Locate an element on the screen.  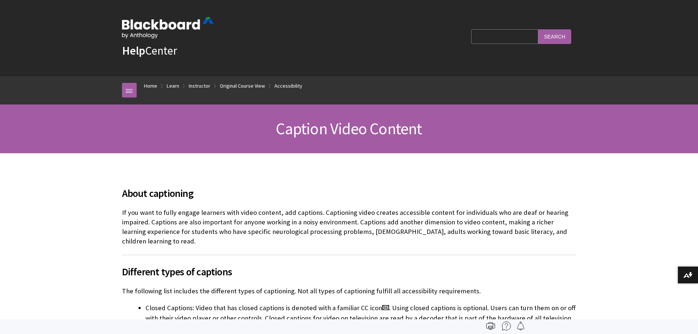
span: Caption Video Content is located at coordinates (349, 128).